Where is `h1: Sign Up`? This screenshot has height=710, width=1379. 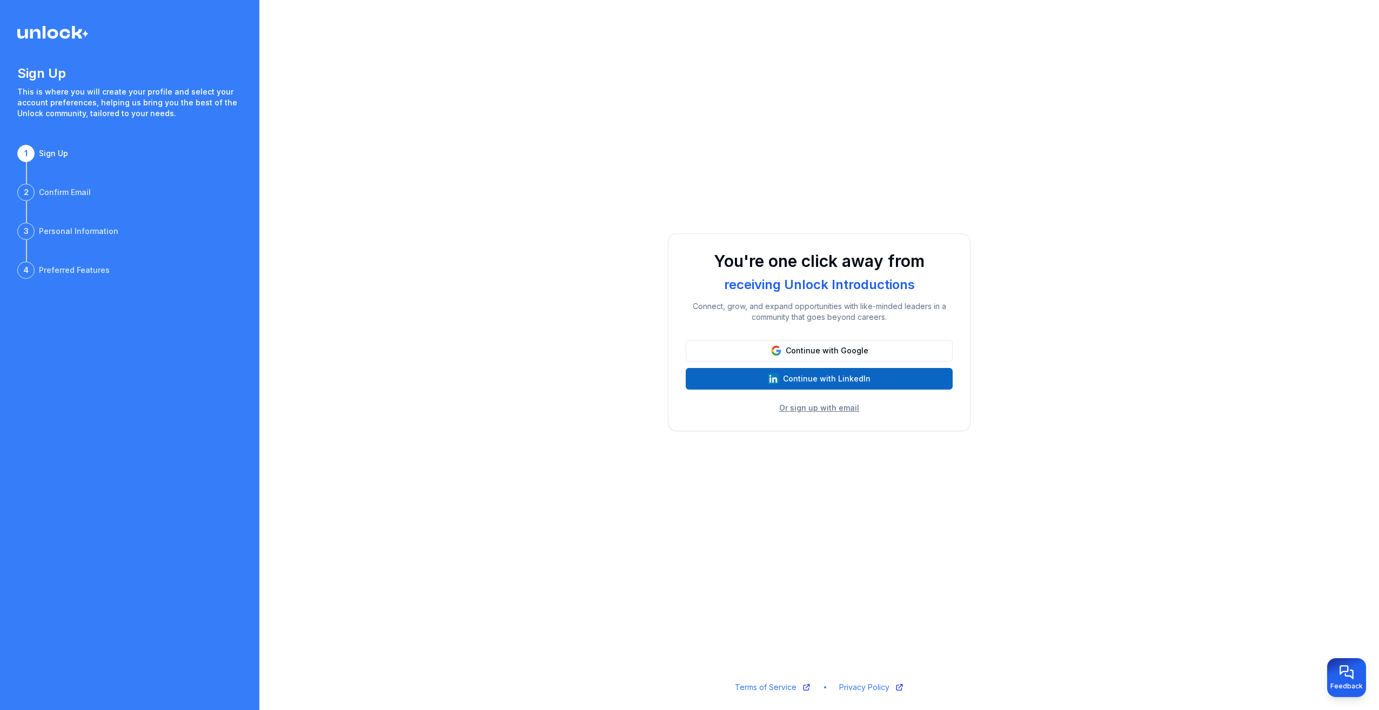 h1: Sign Up is located at coordinates (130, 73).